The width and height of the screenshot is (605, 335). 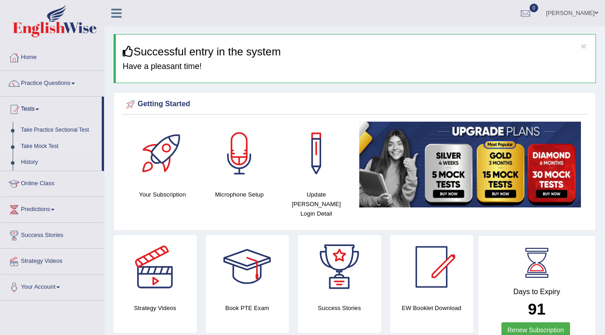 What do you see at coordinates (355, 105) in the screenshot?
I see `div: Getting Started` at bounding box center [355, 105].